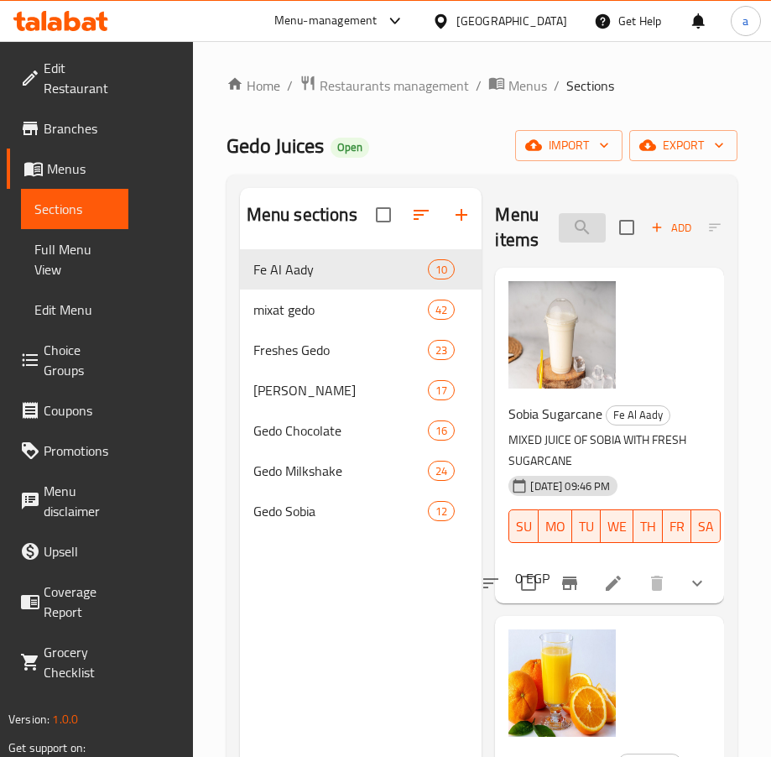 This screenshot has height=757, width=771. I want to click on span: 12, so click(441, 511).